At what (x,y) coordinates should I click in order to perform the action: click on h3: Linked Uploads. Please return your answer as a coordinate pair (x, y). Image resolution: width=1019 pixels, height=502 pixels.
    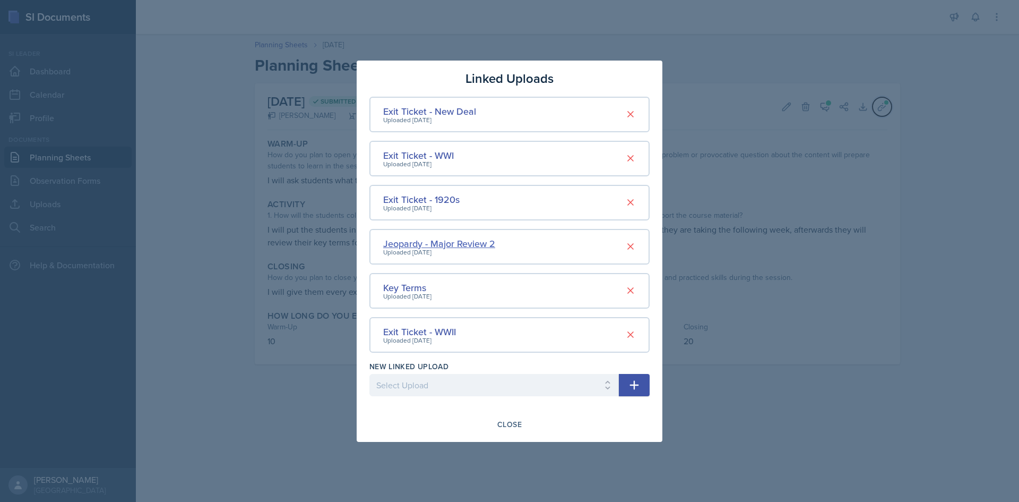
    Looking at the image, I should click on (510, 79).